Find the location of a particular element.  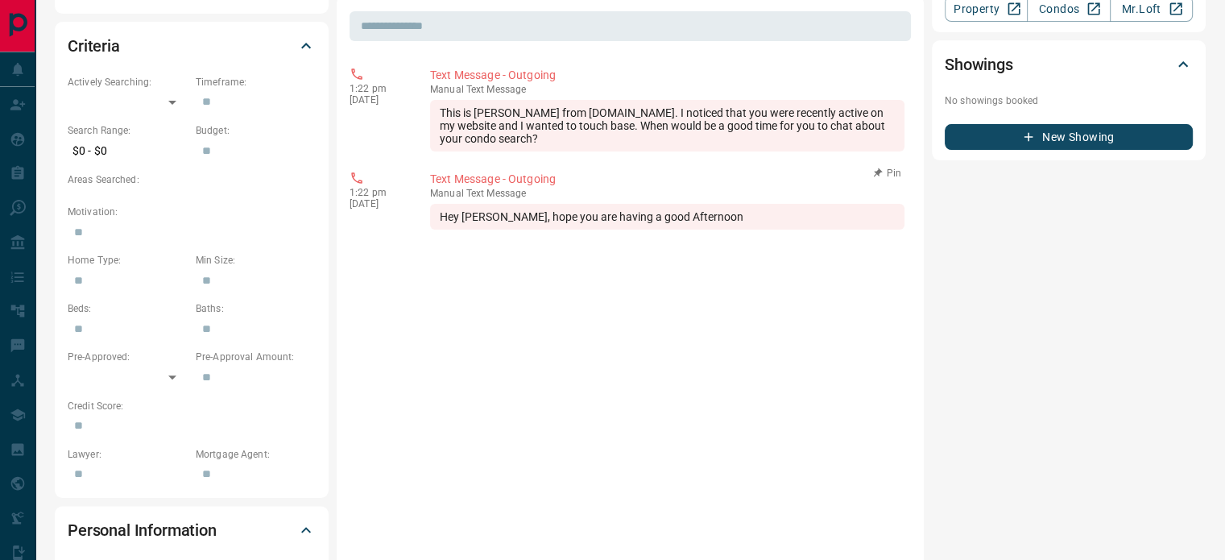

p: Search Range: is located at coordinates (127, 131).